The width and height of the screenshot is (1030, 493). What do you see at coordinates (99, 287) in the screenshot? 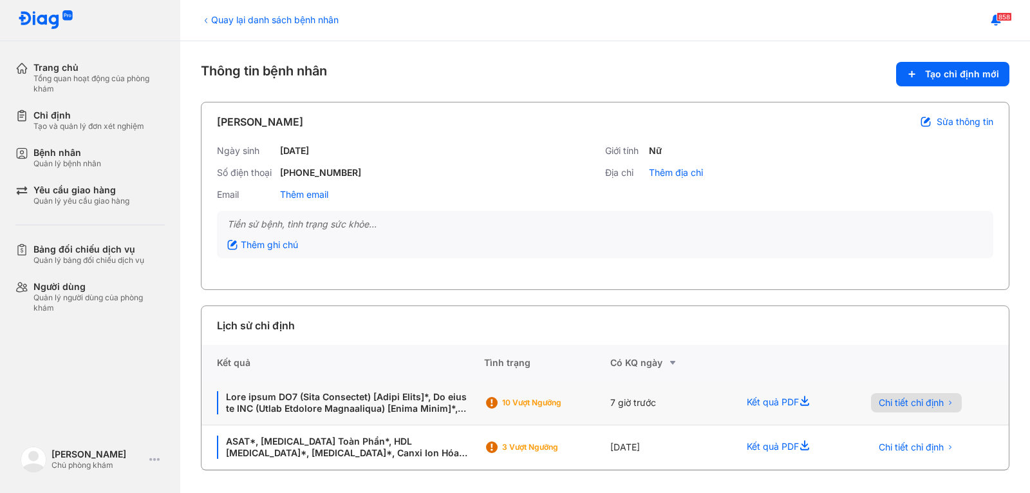
I see `div: Người dùng` at bounding box center [99, 287].